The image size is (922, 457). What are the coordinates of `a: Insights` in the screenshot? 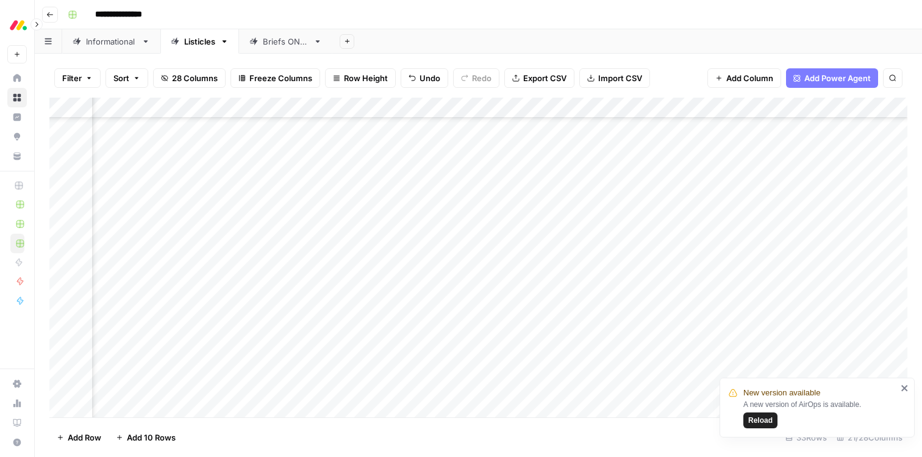 It's located at (17, 117).